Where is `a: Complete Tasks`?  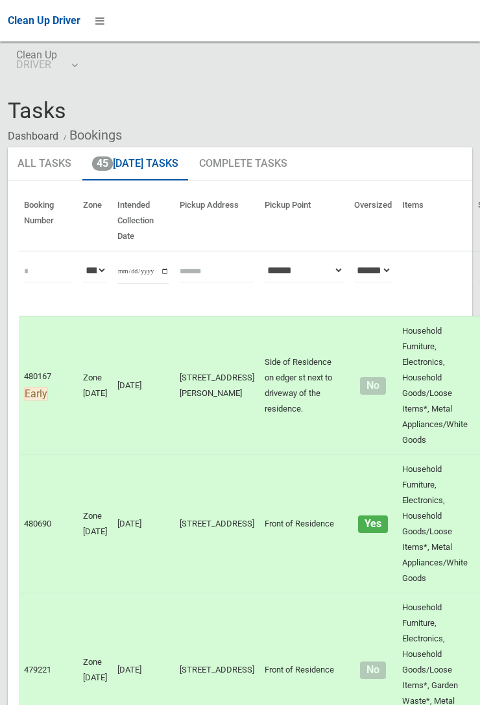 a: Complete Tasks is located at coordinates (243, 164).